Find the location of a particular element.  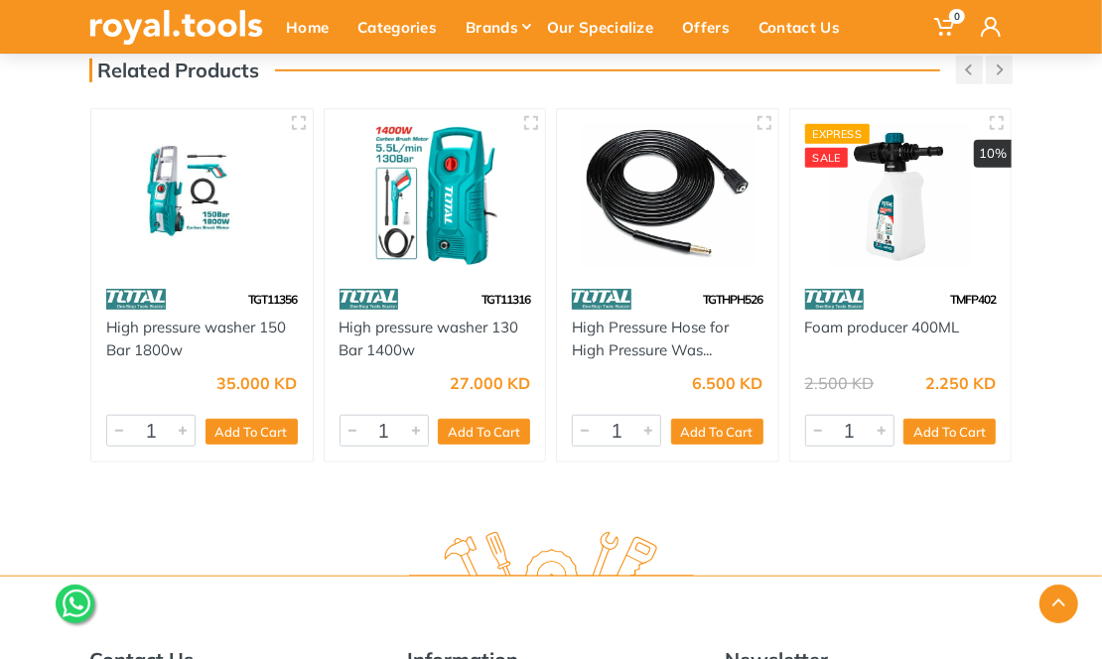

div: Categories is located at coordinates (402, 27).